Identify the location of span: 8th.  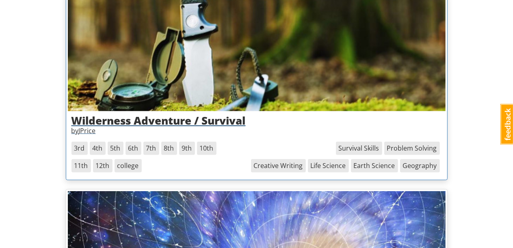
(169, 148).